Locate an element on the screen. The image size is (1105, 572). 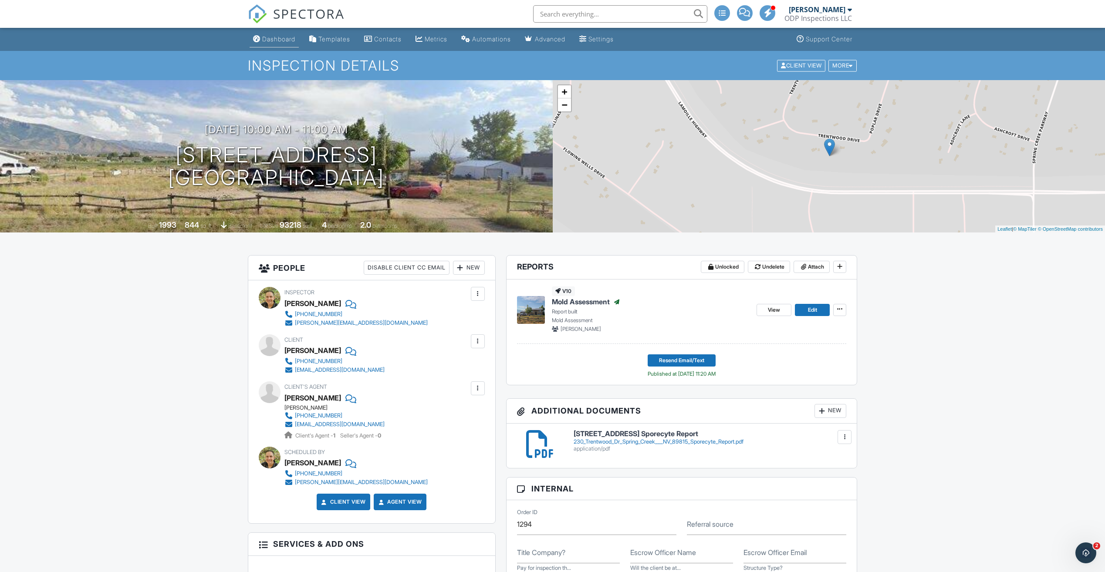
span: basement is located at coordinates (240, 226).